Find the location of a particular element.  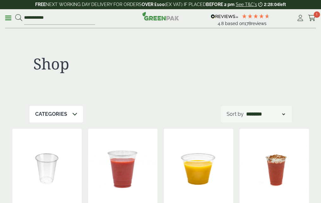

strong: OVER £100 is located at coordinates (153, 4).